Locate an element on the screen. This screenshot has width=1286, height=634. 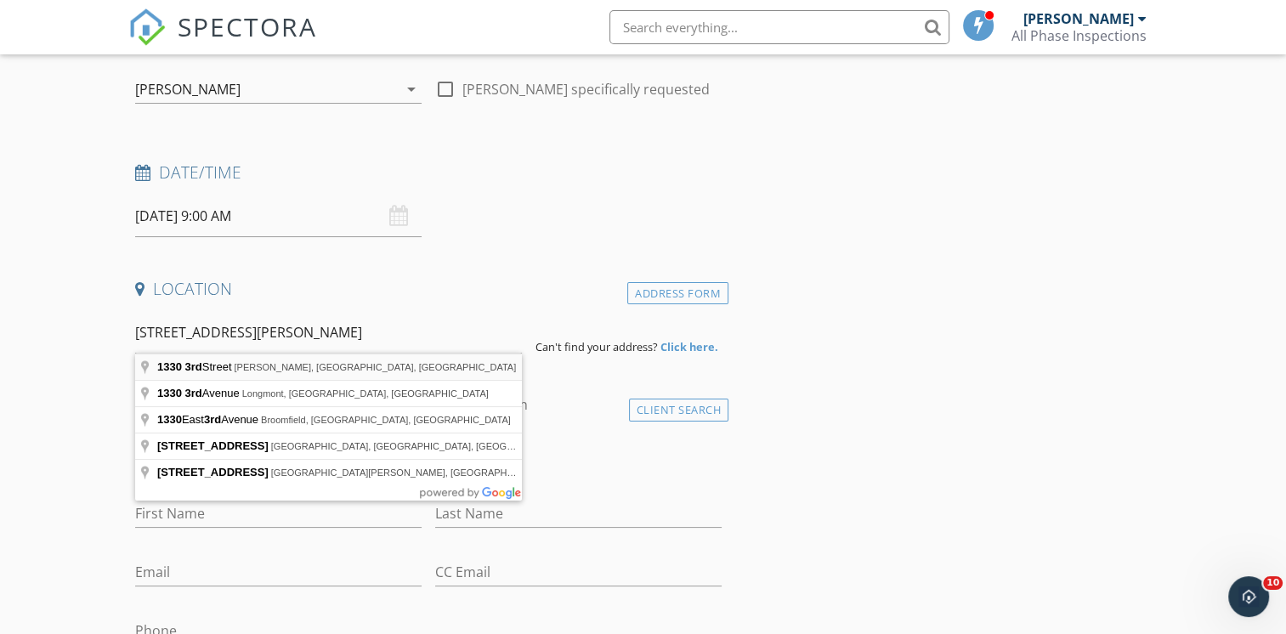
input: Search everything... is located at coordinates (779, 27).